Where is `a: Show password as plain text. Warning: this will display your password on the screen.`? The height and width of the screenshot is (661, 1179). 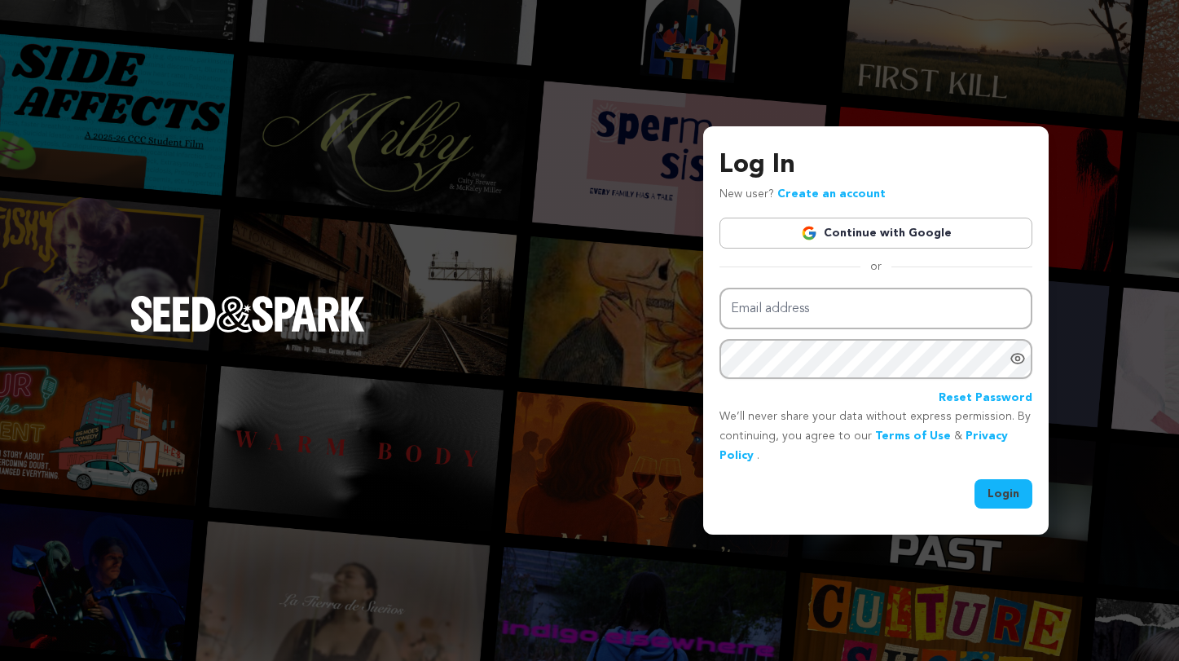 a: Show password as plain text. Warning: this will display your password on the screen. is located at coordinates (1018, 359).